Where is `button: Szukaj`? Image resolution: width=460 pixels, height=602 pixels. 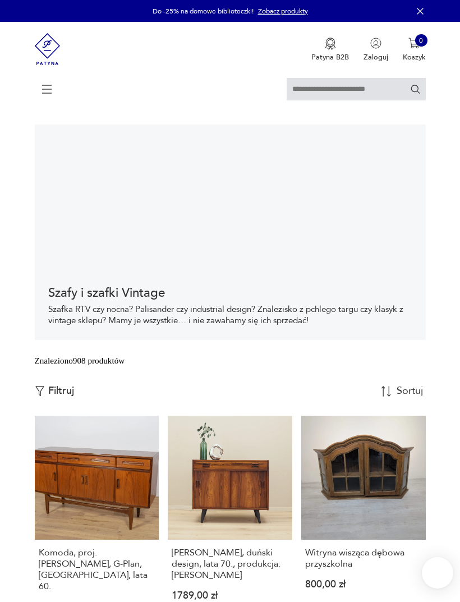 button: Szukaj is located at coordinates (415, 89).